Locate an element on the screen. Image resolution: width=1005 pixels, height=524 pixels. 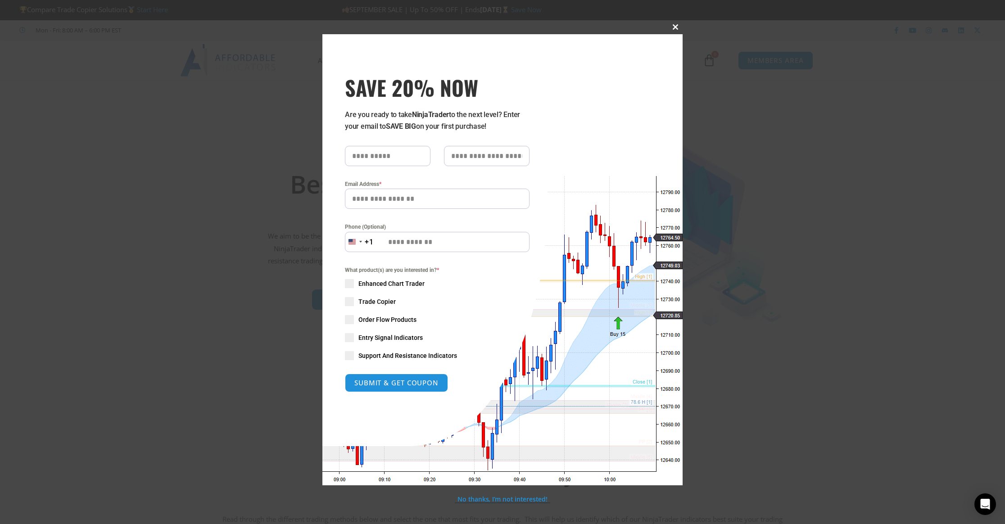
strong: NinjaTrader is located at coordinates (430, 114).